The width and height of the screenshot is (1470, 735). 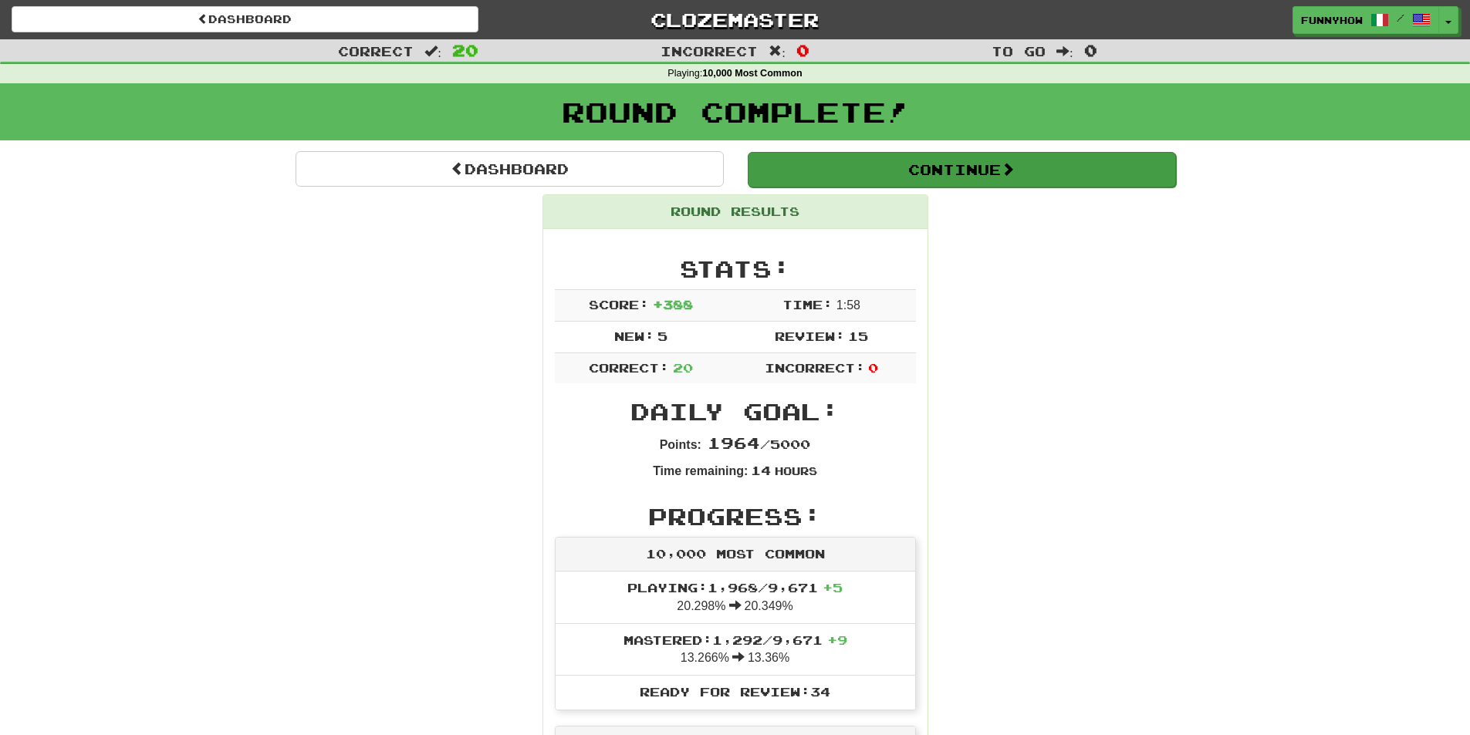 I want to click on span: 1 : 58, so click(x=848, y=305).